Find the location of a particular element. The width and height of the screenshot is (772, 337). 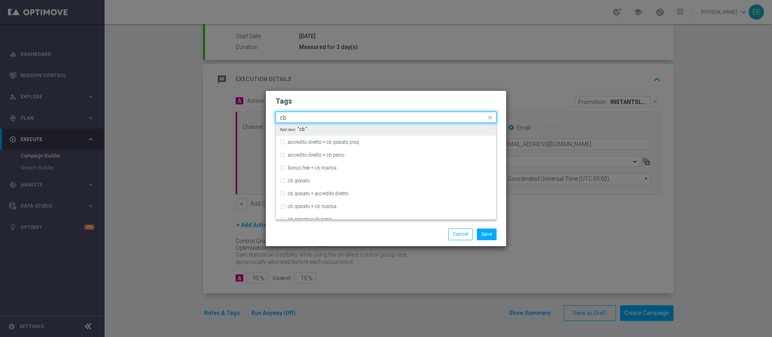

button: Save is located at coordinates (486, 234).